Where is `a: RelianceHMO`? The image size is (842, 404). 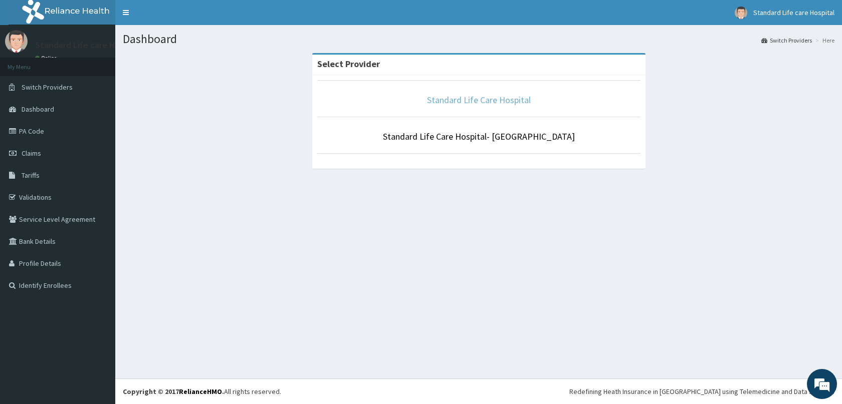 a: RelianceHMO is located at coordinates (200, 392).